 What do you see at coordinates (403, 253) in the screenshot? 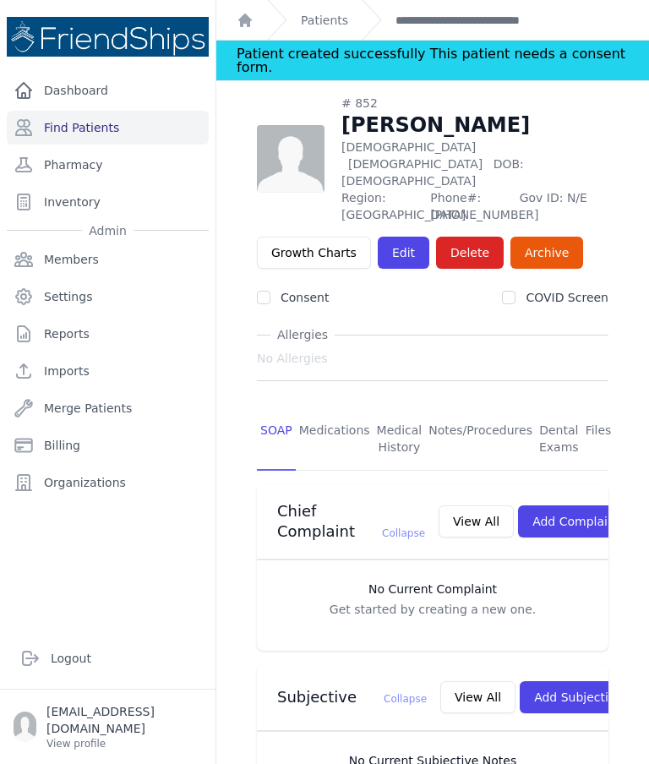
I see `a: Edit` at bounding box center [403, 253].